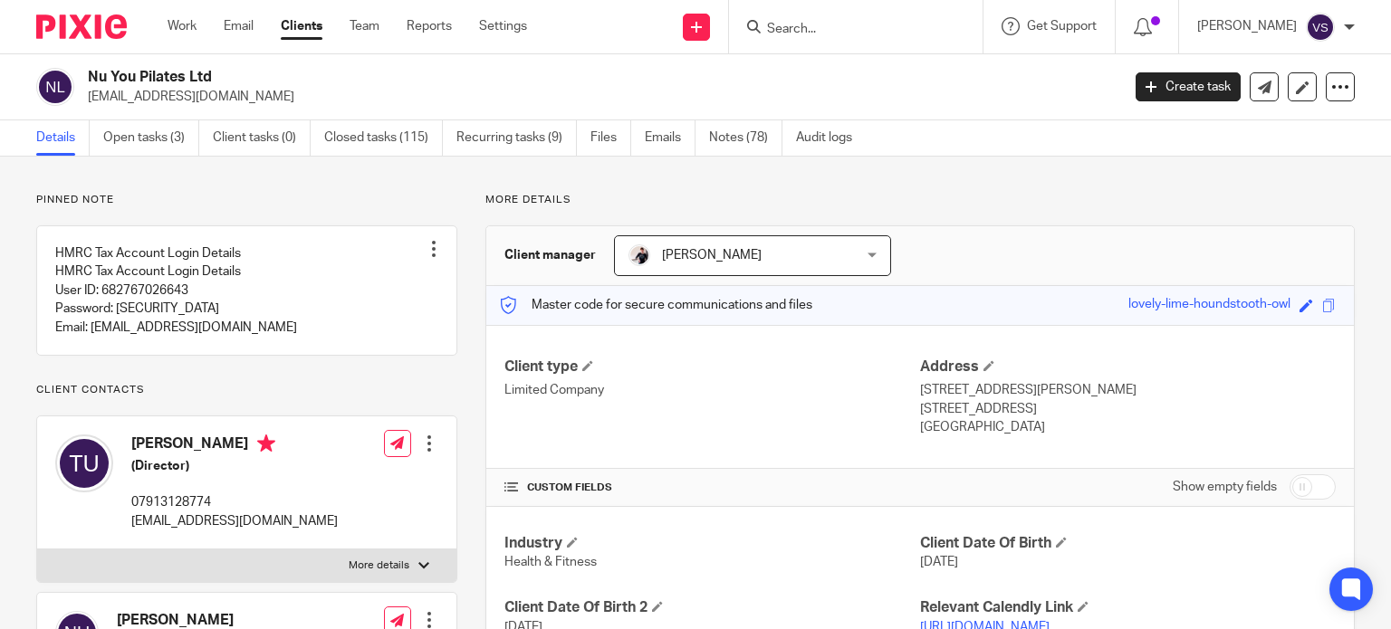 This screenshot has width=1391, height=629. Describe the element at coordinates (712, 390) in the screenshot. I see `p: Limited Company` at that location.